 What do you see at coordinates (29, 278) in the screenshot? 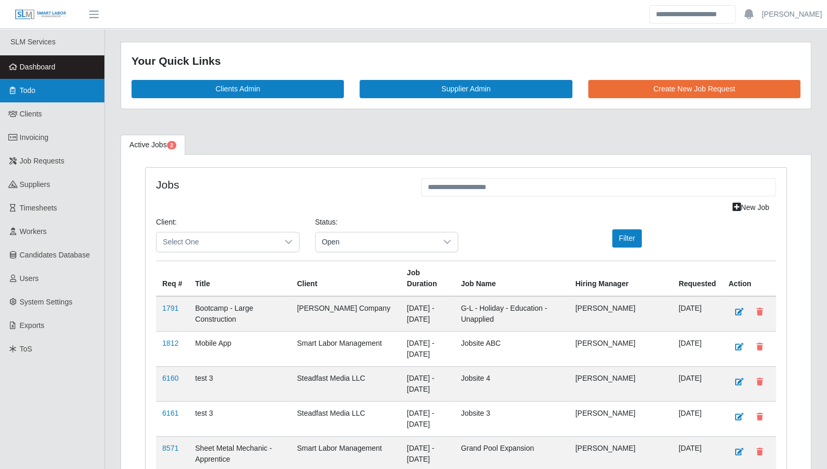
I see `span: Users` at bounding box center [29, 278].